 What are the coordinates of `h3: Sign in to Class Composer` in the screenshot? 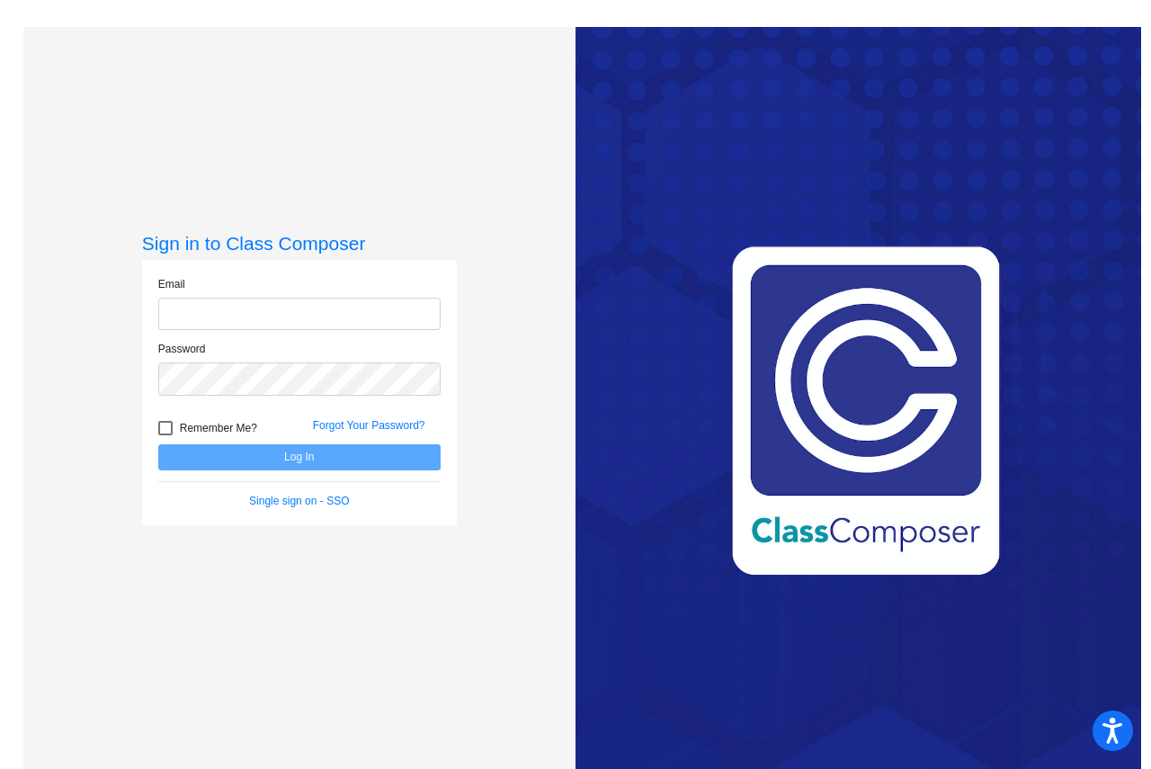 It's located at (300, 243).